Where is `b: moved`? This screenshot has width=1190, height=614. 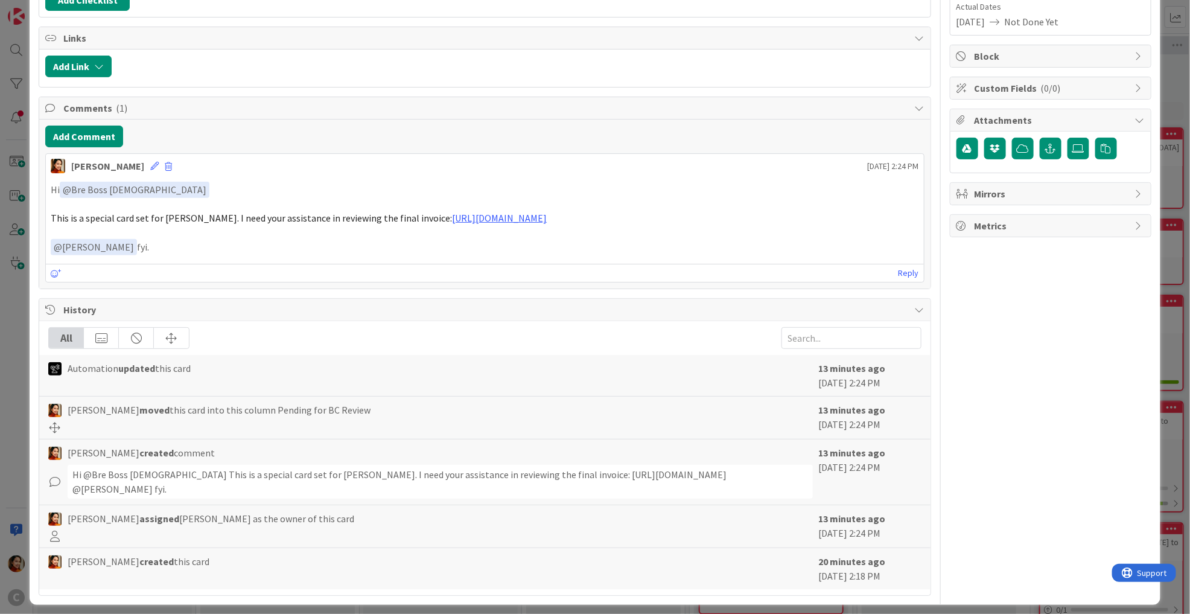 b: moved is located at coordinates (154, 410).